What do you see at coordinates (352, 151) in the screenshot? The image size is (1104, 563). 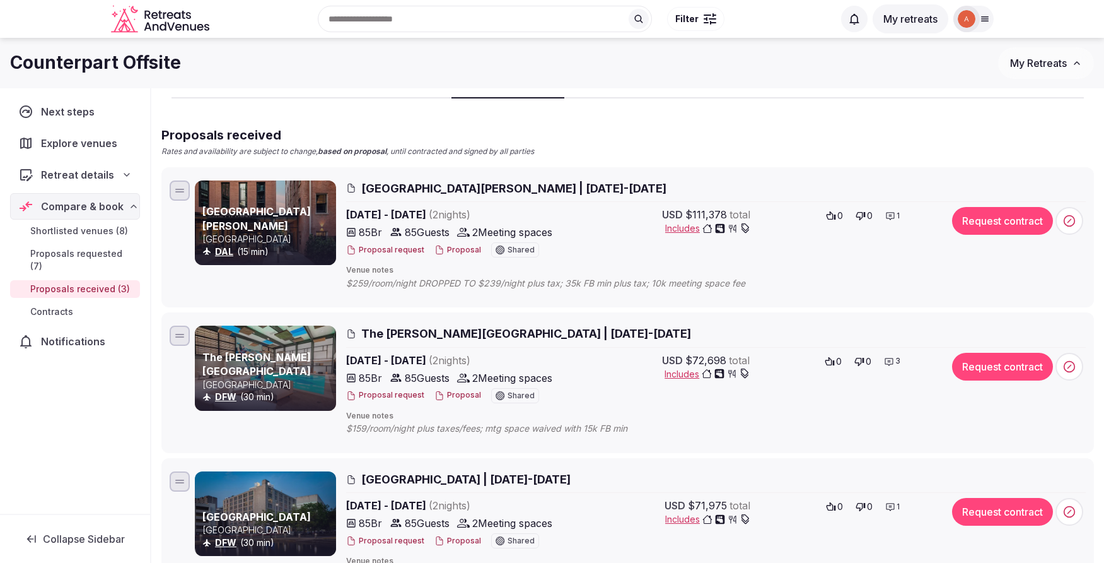 I see `strong: based on proposal` at bounding box center [352, 151].